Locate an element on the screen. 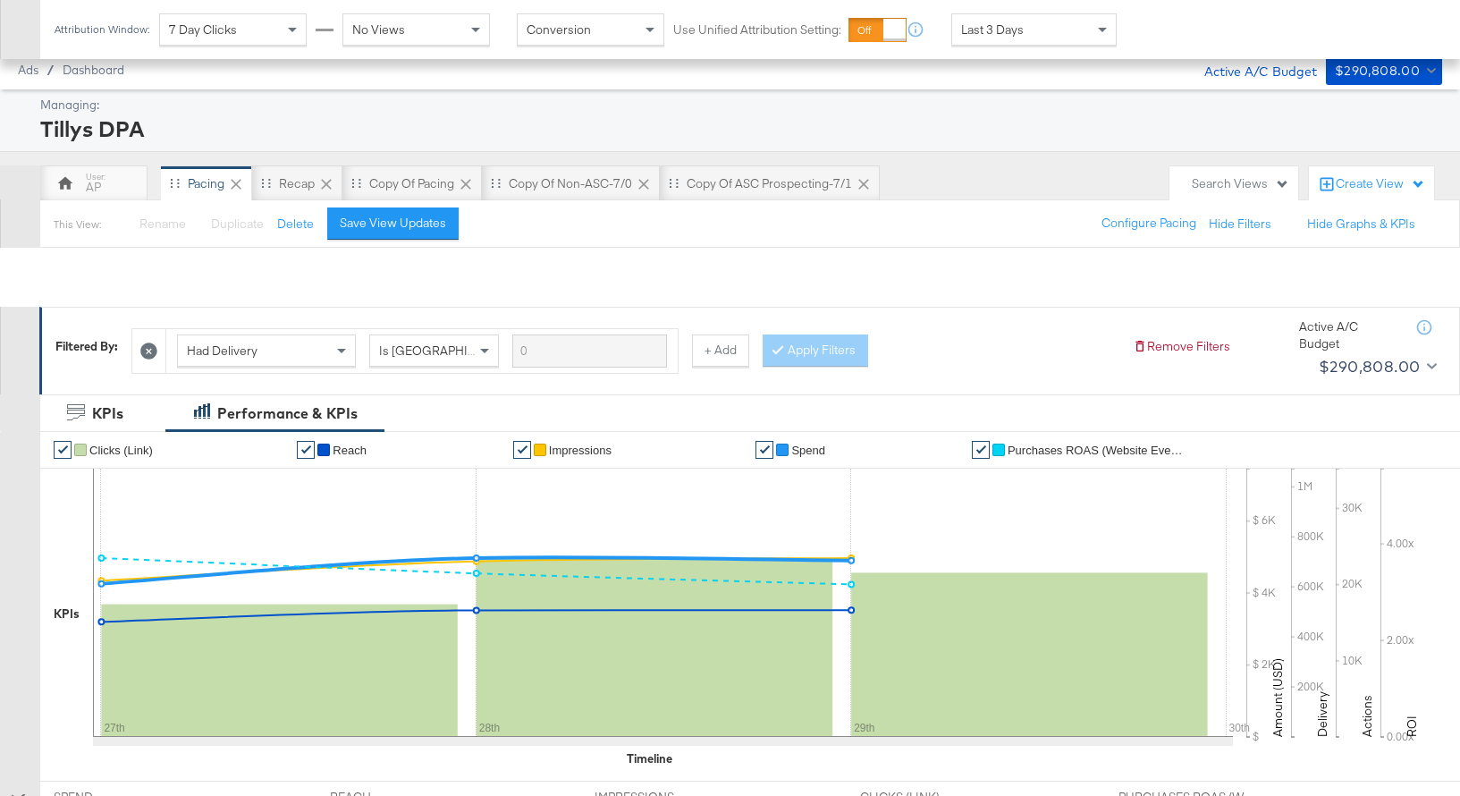 The width and height of the screenshot is (1460, 796). button: Hide Graphs & KPIs is located at coordinates (1361, 224).